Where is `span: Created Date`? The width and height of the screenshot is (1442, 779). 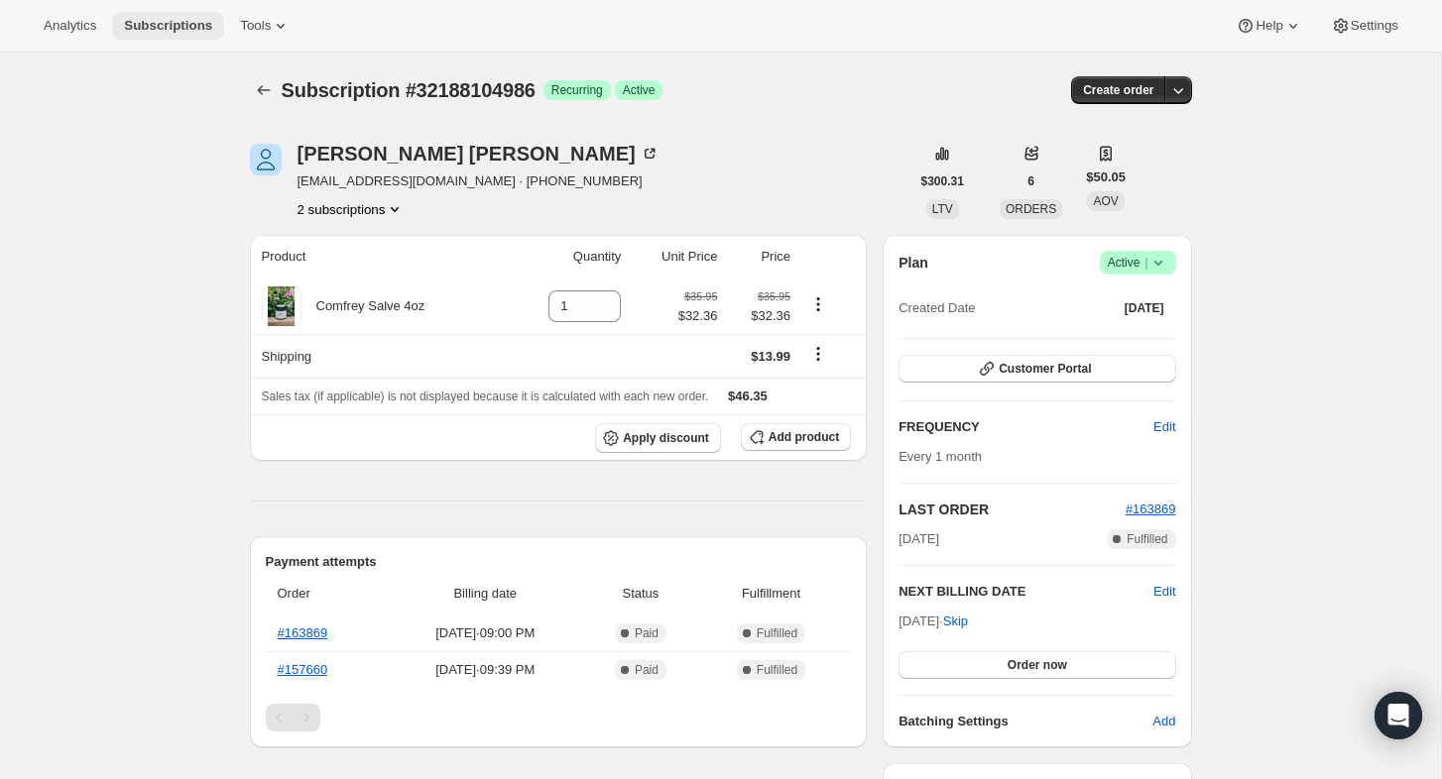 span: Created Date is located at coordinates (936, 308).